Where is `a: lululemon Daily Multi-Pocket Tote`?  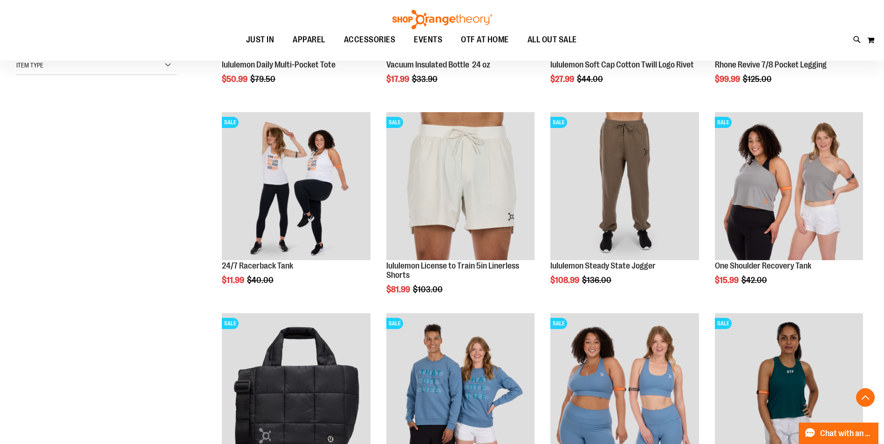
a: lululemon Daily Multi-Pocket Tote is located at coordinates (279, 65).